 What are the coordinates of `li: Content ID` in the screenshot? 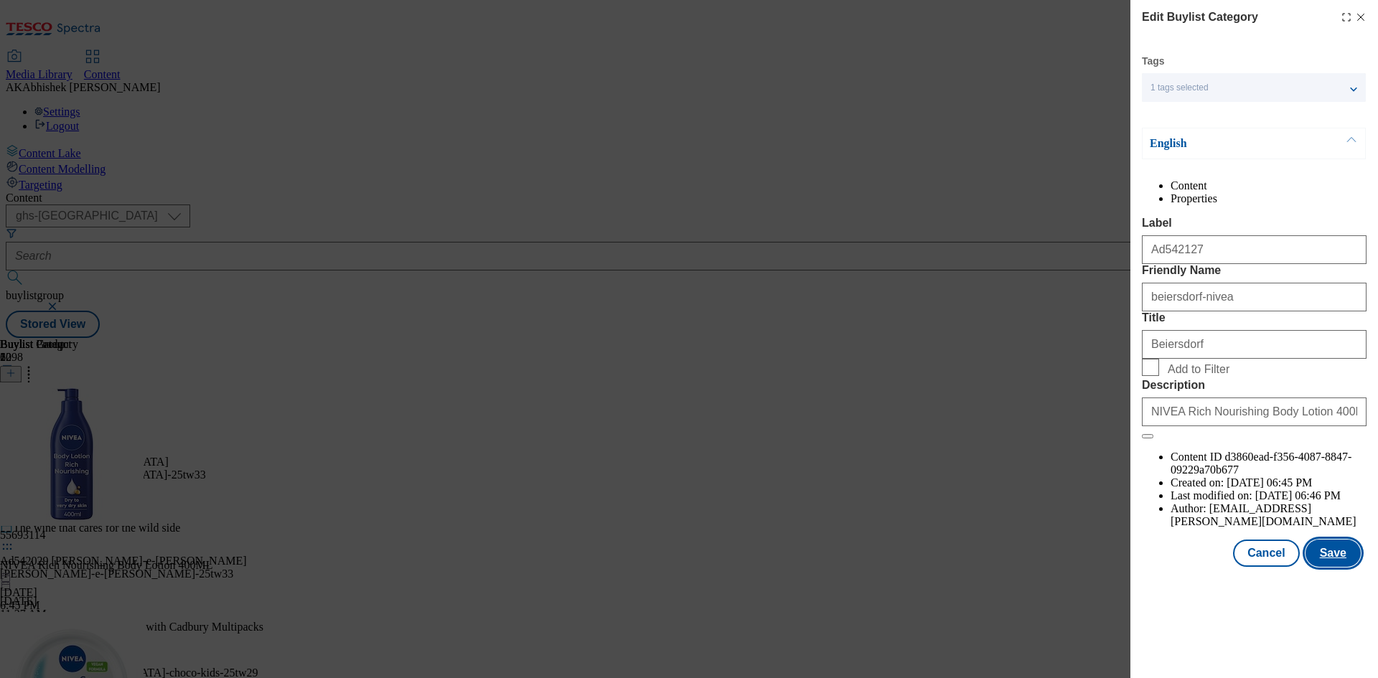 It's located at (1268, 464).